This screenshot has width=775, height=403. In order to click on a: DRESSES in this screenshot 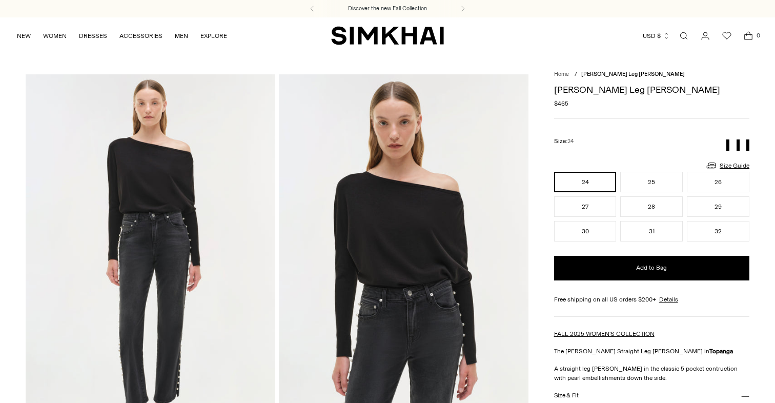, I will do `click(93, 36)`.